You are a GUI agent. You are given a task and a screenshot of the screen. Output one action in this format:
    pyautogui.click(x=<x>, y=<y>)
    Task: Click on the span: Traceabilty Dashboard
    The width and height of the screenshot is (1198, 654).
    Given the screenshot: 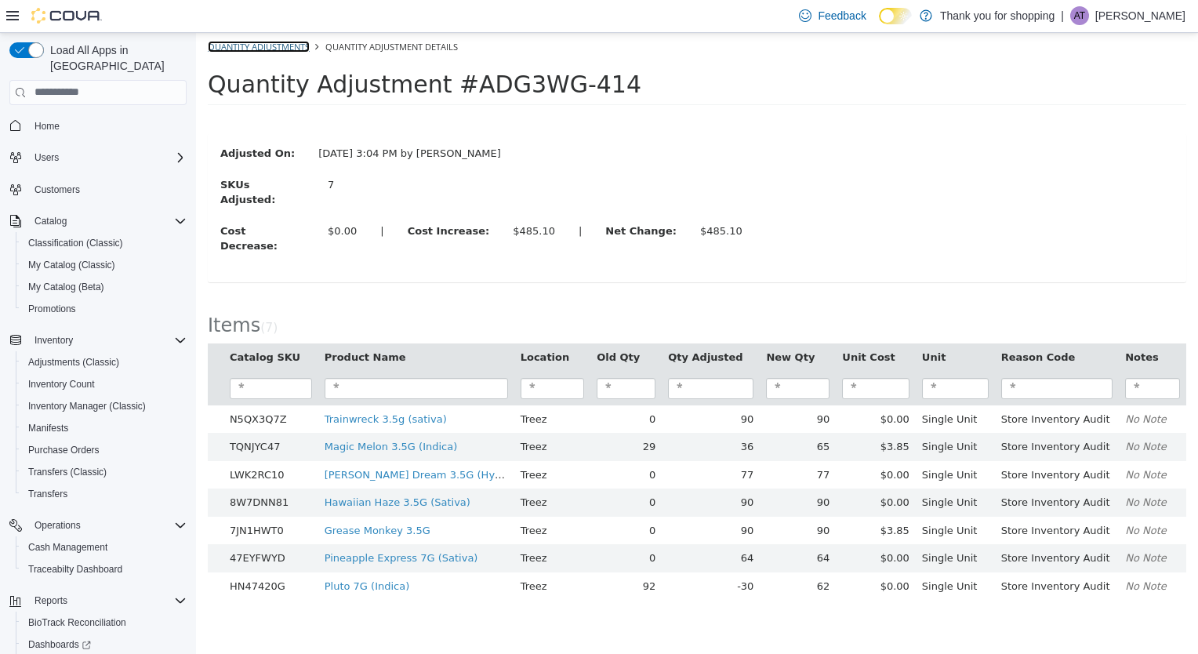 What is the action you would take?
    pyautogui.click(x=75, y=569)
    